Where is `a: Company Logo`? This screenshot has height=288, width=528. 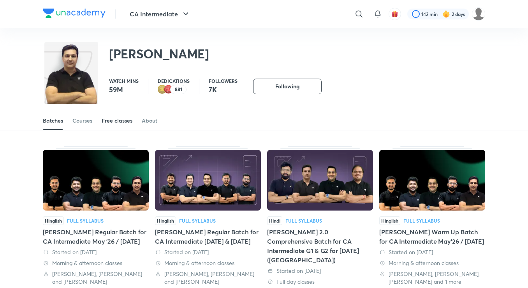 a: Company Logo is located at coordinates (74, 14).